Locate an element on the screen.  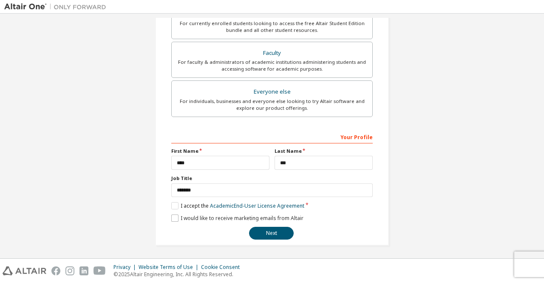
p: © 2025 Altair Engineering, Inc. All Rights Reserved. is located at coordinates (179, 274).